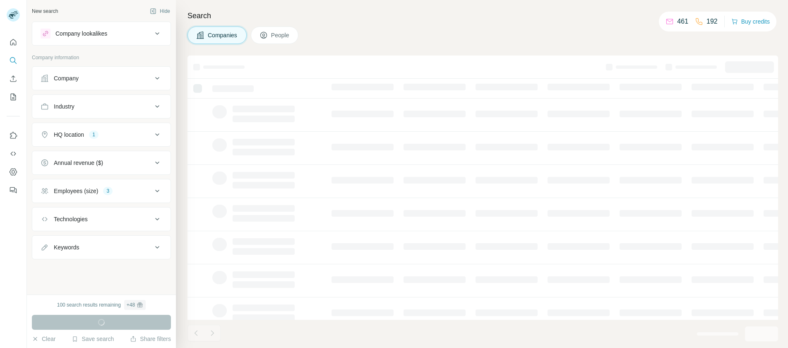 This screenshot has height=348, width=788. I want to click on div: + 48, so click(131, 304).